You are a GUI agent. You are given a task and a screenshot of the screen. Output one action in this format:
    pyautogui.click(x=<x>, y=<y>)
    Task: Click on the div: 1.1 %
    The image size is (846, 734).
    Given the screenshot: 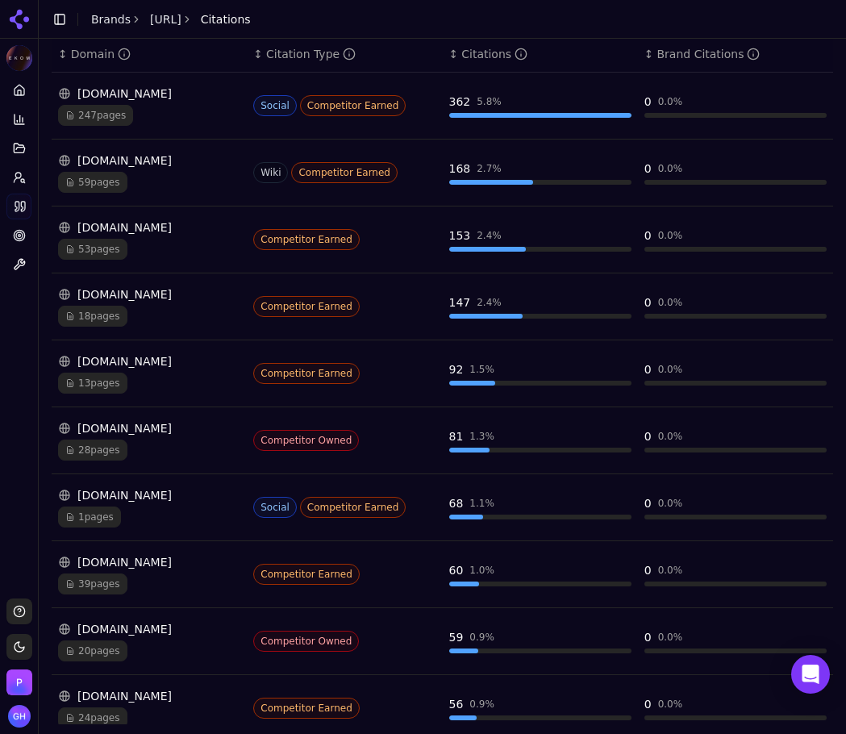 What is the action you would take?
    pyautogui.click(x=482, y=503)
    